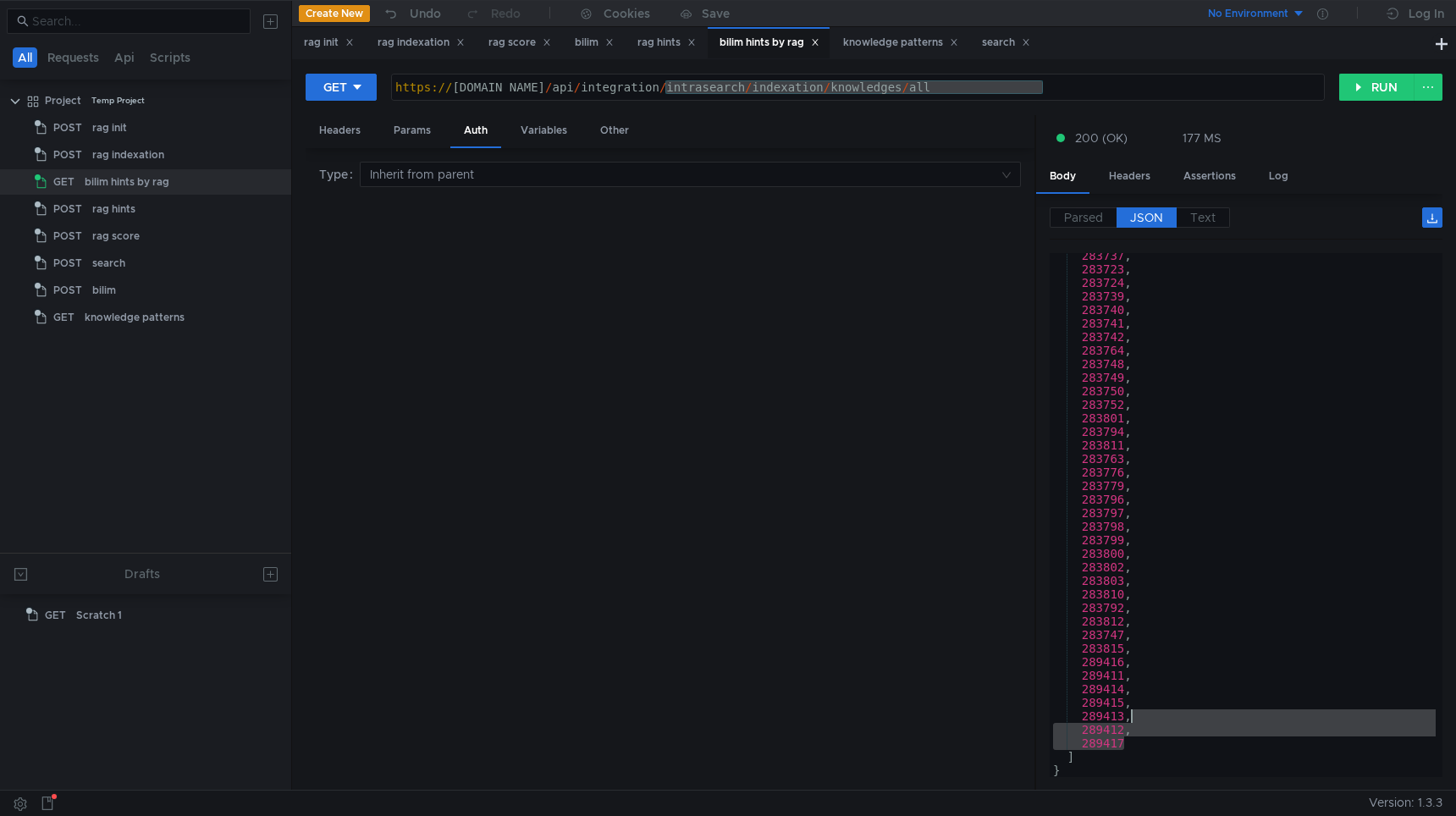  I want to click on button: All, so click(25, 58).